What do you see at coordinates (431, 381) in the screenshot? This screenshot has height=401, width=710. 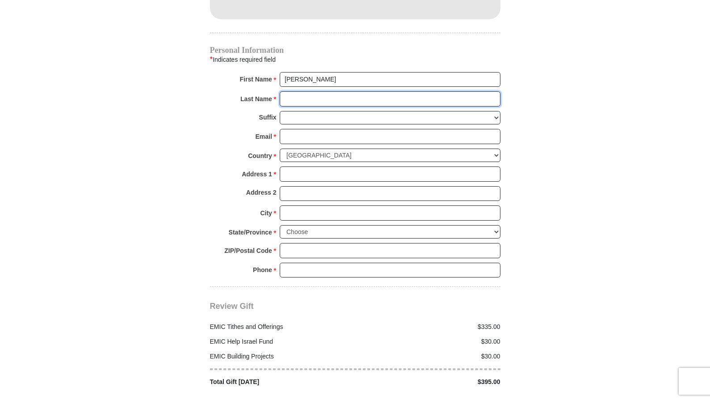 I see `div: $395.00` at bounding box center [431, 381].